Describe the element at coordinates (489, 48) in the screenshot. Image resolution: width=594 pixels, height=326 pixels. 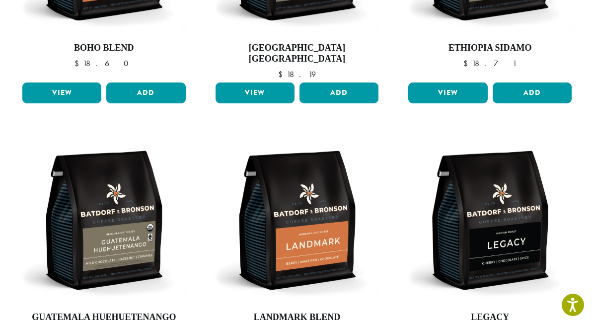
I see `h4: Ethiopia Sidamo` at that location.